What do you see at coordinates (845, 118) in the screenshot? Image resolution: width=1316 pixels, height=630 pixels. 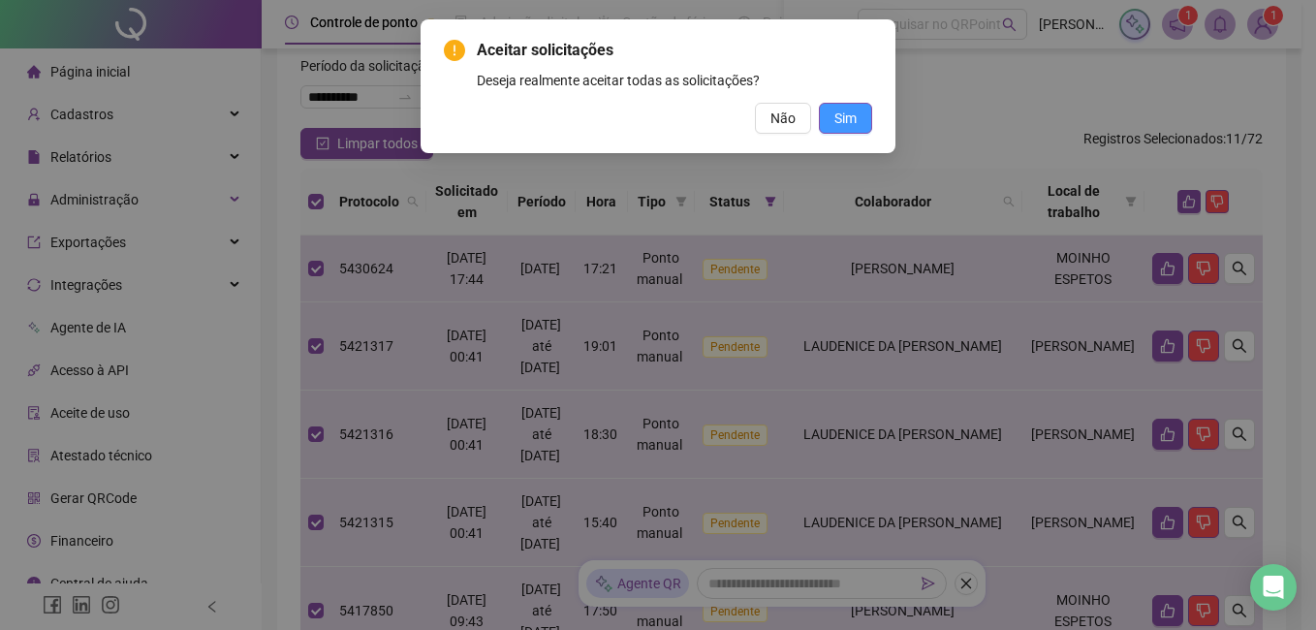 I see `button: Sim` at bounding box center [845, 118].